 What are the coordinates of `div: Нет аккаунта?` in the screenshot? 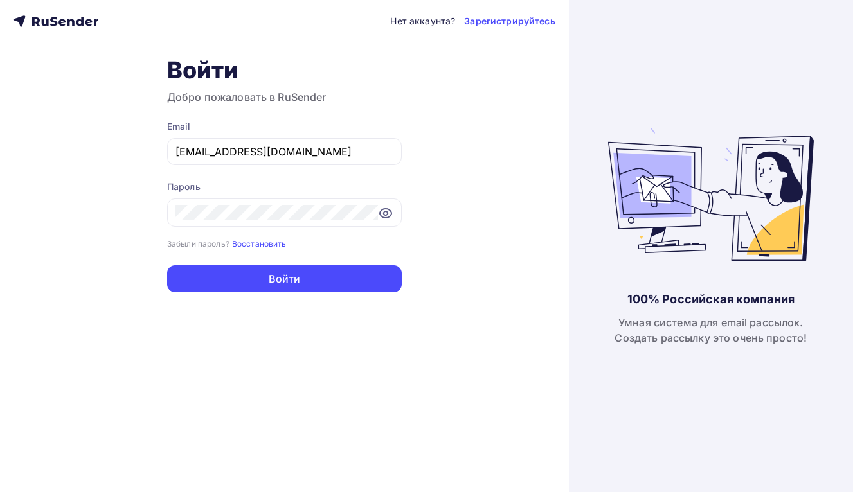 It's located at (422, 21).